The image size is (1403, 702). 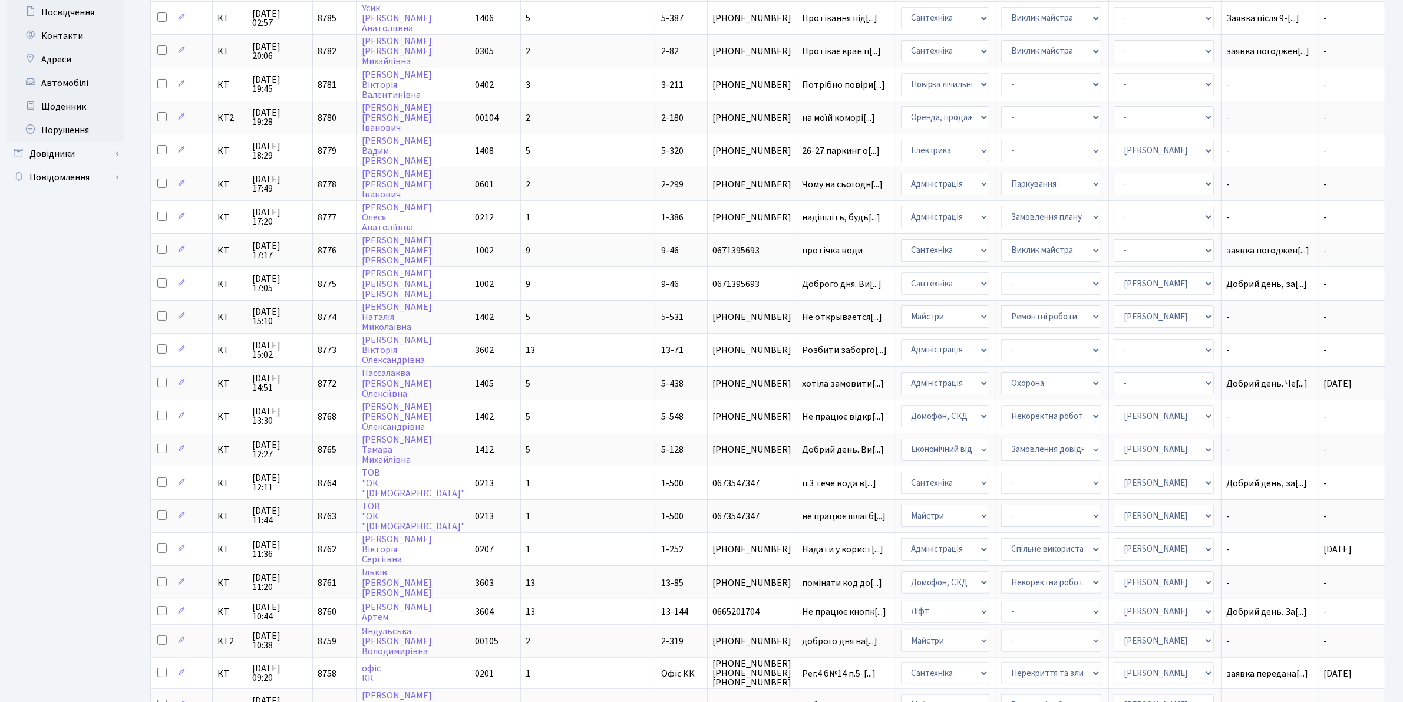 What do you see at coordinates (1266, 284) in the screenshot?
I see `span: Добрий день, за[...]` at bounding box center [1266, 284].